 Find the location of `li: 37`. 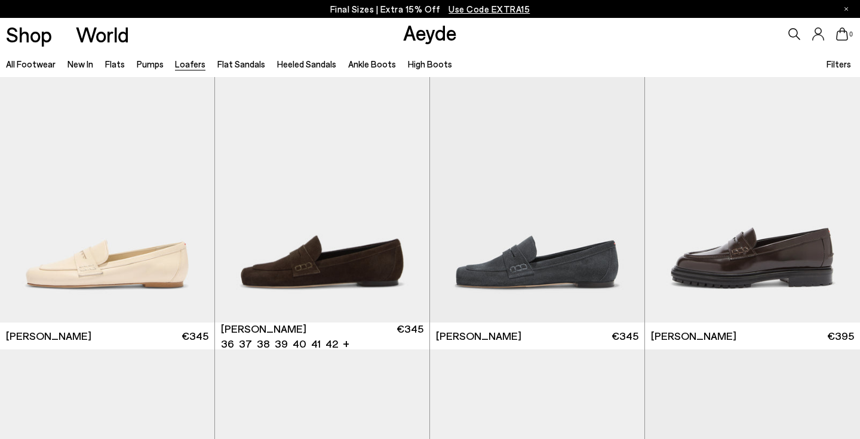

li: 37 is located at coordinates (245, 343).